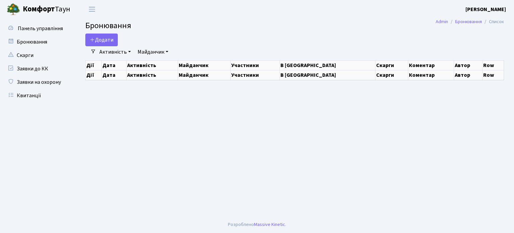 Image resolution: width=514 pixels, height=233 pixels. Describe the element at coordinates (39, 9) in the screenshot. I see `b: Комфорт` at that location.